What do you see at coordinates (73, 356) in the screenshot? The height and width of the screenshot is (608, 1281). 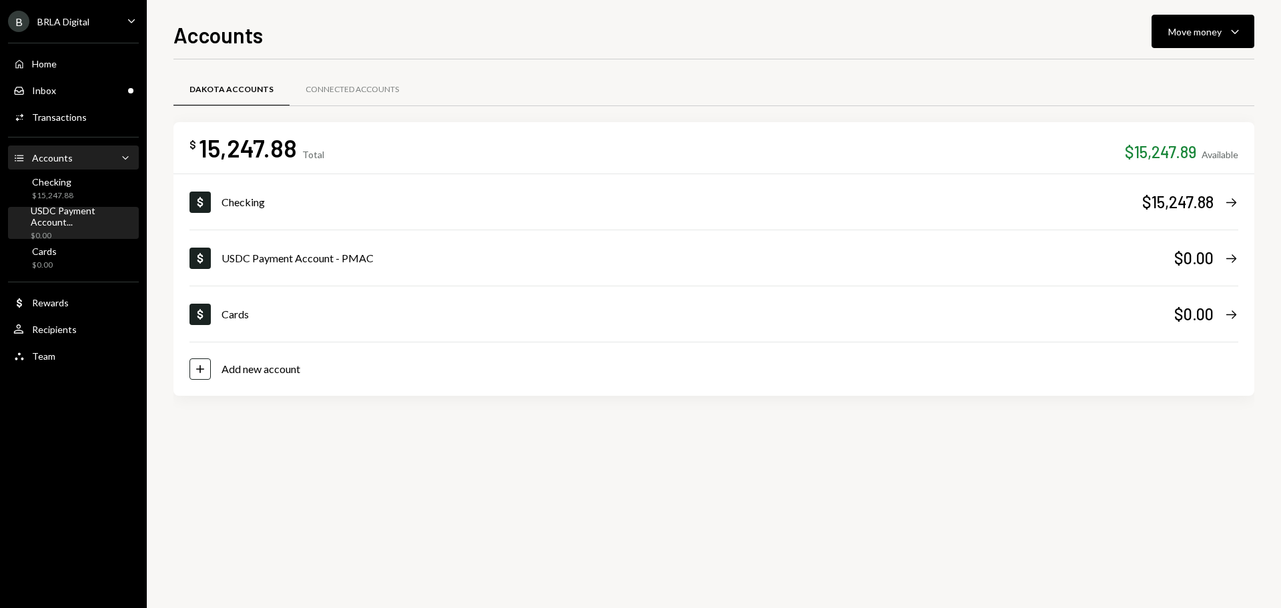 I see `a: Team` at bounding box center [73, 356].